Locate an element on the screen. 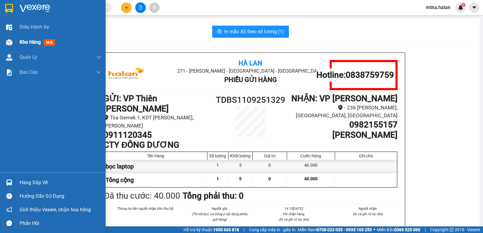  span: file-add is located at coordinates (140, 8).